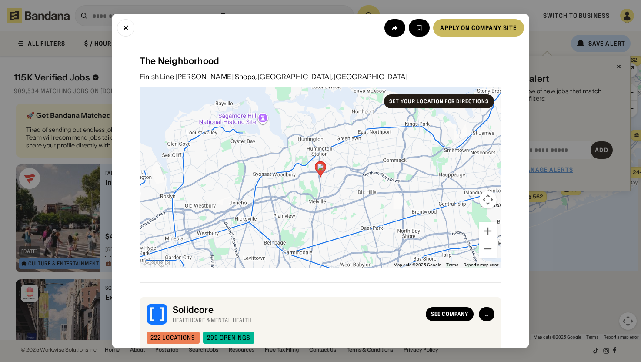  I want to click on div: Set your location for directions, so click(439, 101).